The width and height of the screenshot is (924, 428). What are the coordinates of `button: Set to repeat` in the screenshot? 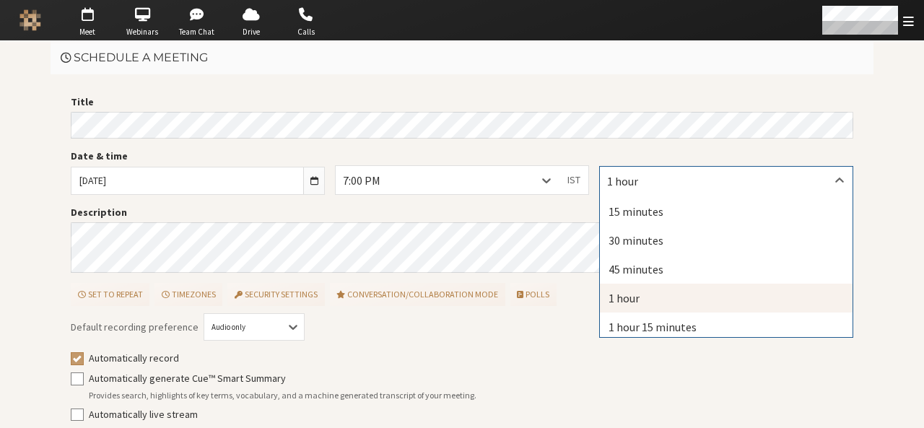 It's located at (110, 295).